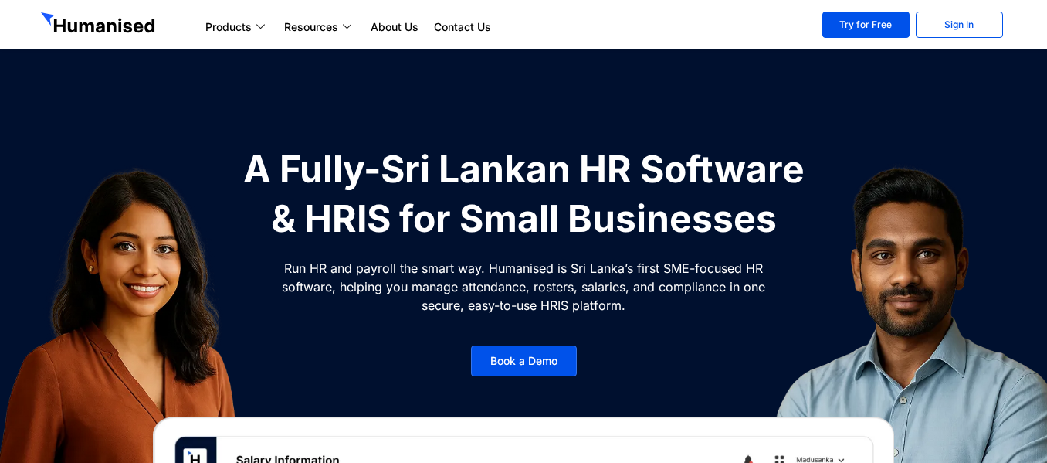 This screenshot has height=463, width=1047. Describe the element at coordinates (395, 27) in the screenshot. I see `a: About Us` at that location.